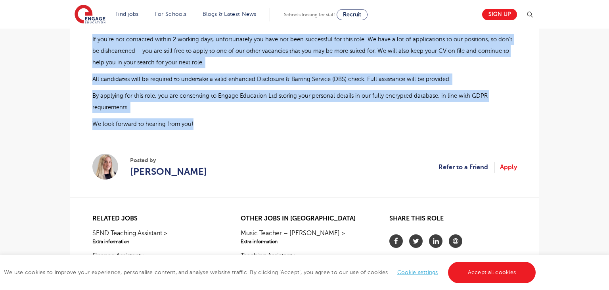 The width and height of the screenshot is (609, 290). I want to click on h2: Share this role, so click(453, 220).